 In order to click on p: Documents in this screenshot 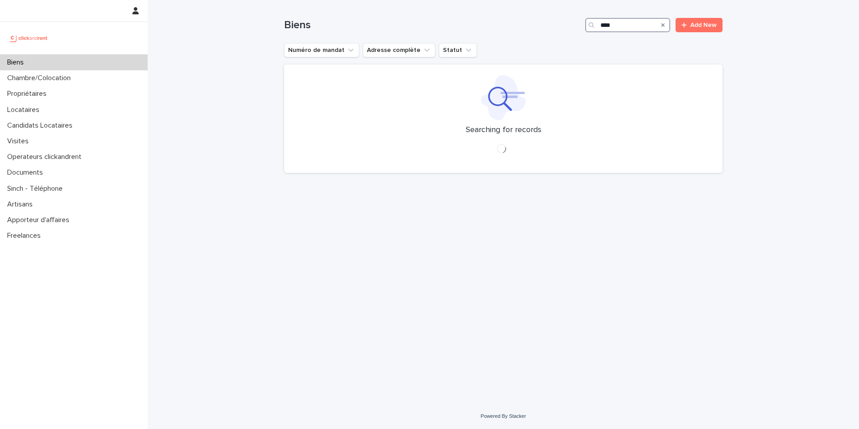, I will do `click(27, 172)`.